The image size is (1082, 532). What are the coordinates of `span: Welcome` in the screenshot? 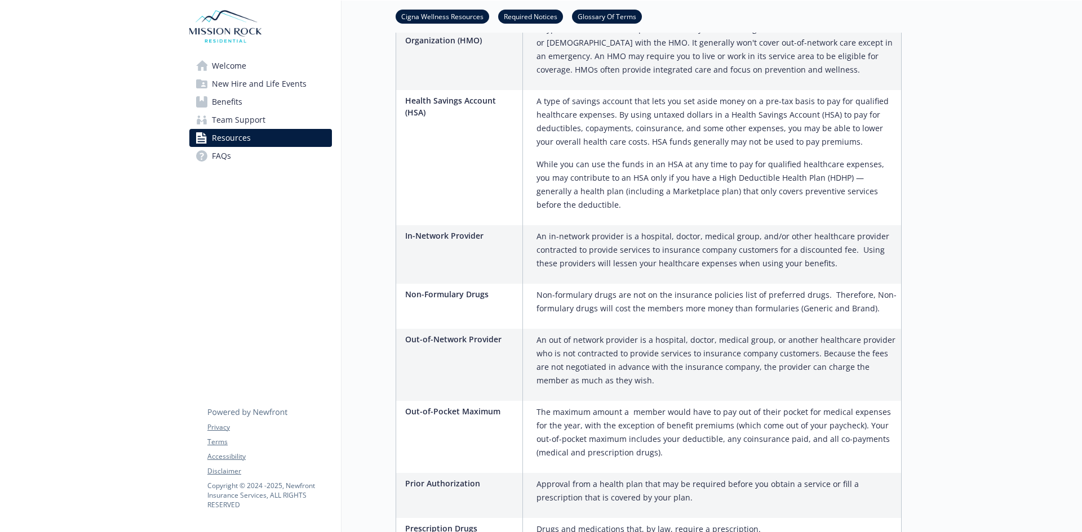 It's located at (229, 66).